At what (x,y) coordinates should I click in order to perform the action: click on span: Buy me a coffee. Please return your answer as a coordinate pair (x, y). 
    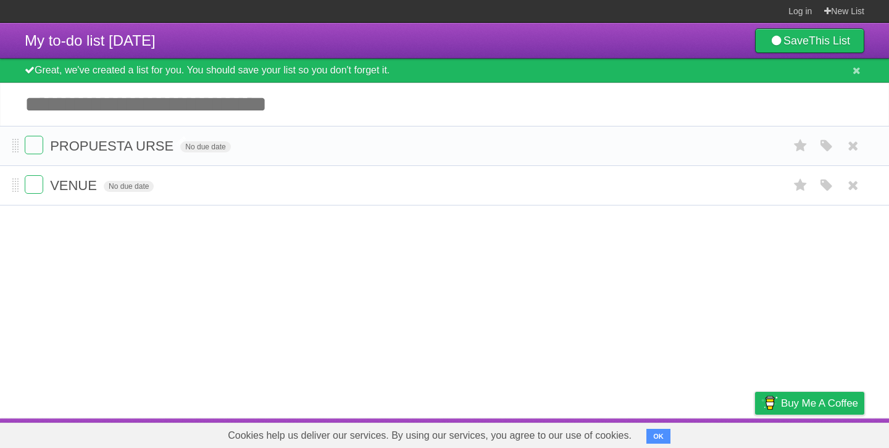
    Looking at the image, I should click on (820, 403).